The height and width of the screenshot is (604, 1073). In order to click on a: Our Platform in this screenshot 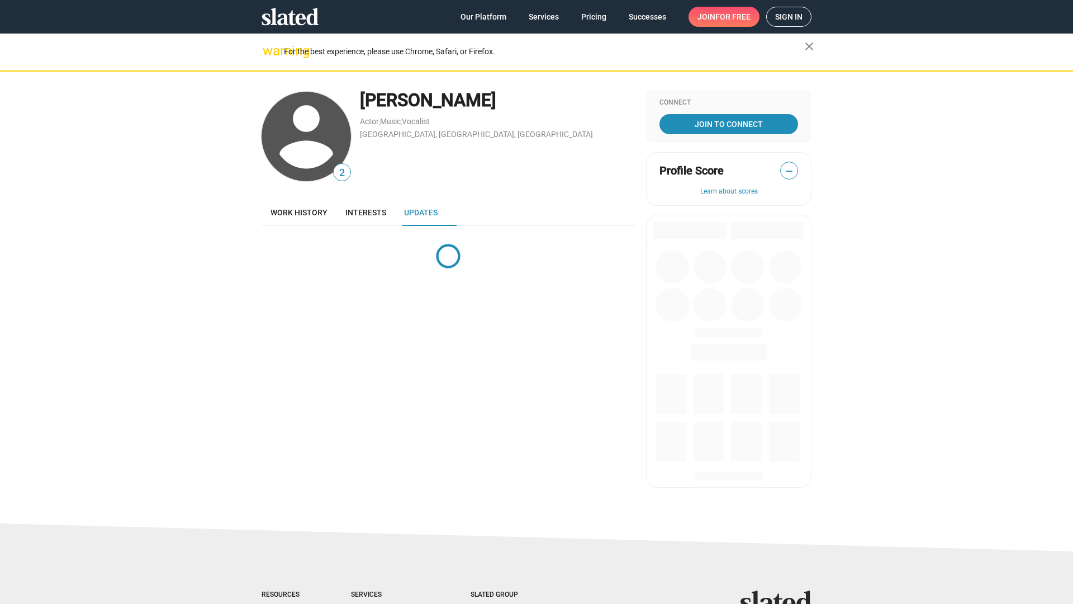, I will do `click(483, 17)`.